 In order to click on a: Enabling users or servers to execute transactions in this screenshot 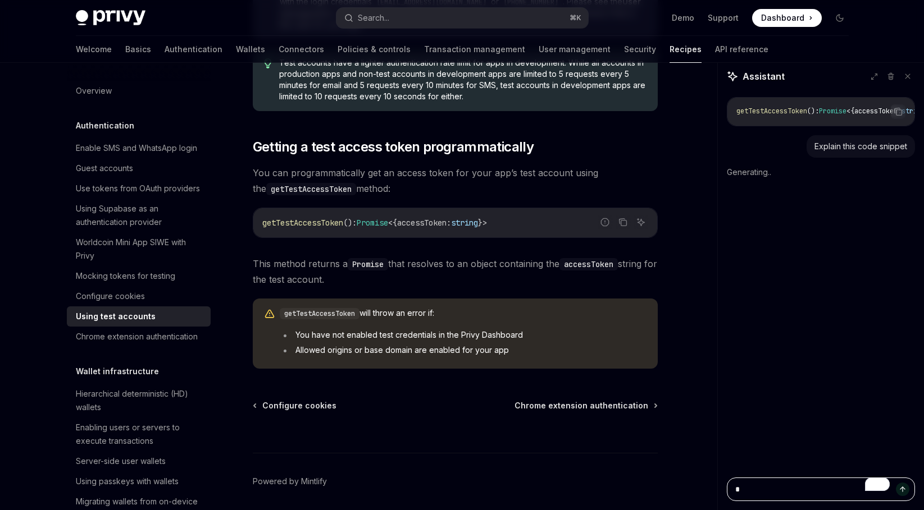, I will do `click(139, 435)`.